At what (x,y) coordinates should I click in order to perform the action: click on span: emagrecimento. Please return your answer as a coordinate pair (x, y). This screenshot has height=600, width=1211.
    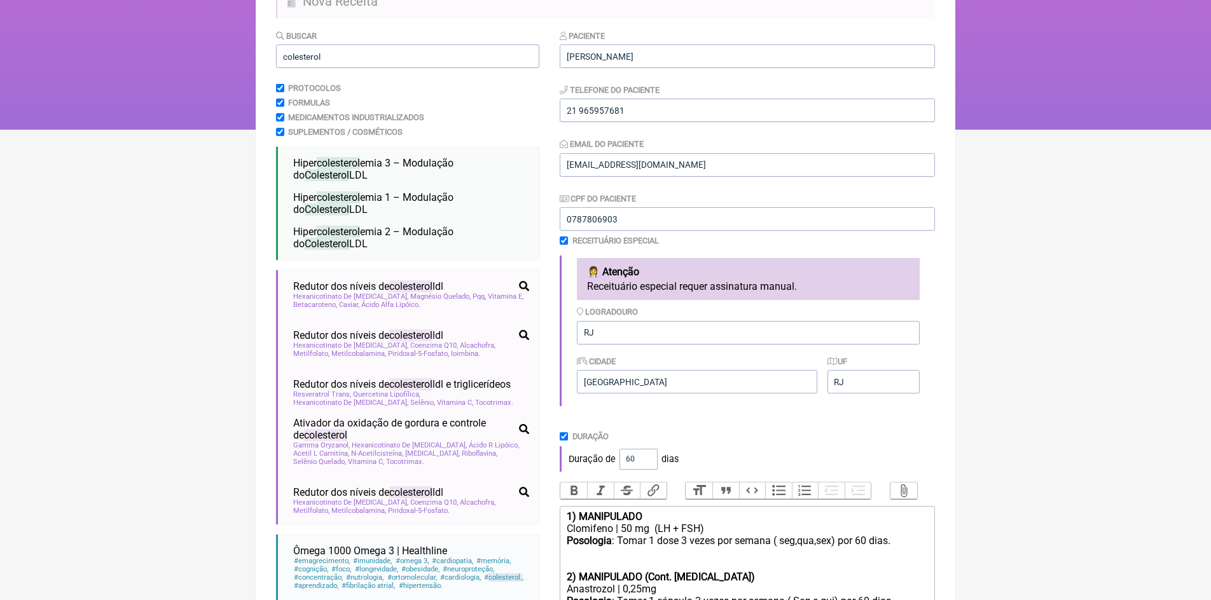
    Looking at the image, I should click on (322, 561).